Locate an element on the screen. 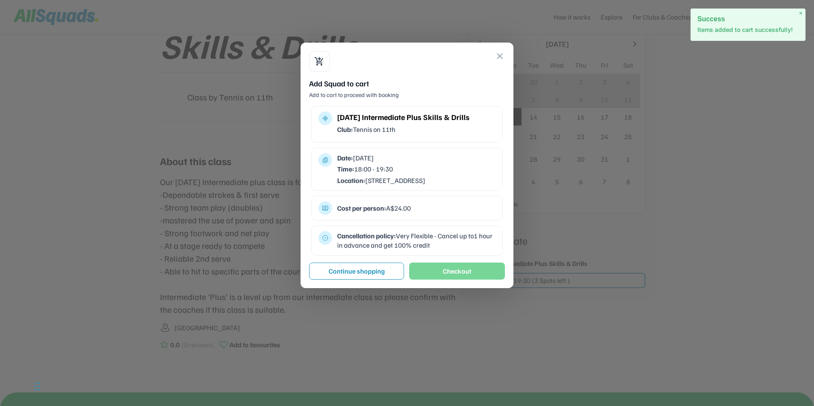 This screenshot has width=814, height=406. strong: Date: is located at coordinates (345, 158).